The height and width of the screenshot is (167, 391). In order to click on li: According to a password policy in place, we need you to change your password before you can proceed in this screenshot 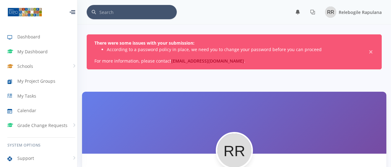, I will do `click(233, 49)`.